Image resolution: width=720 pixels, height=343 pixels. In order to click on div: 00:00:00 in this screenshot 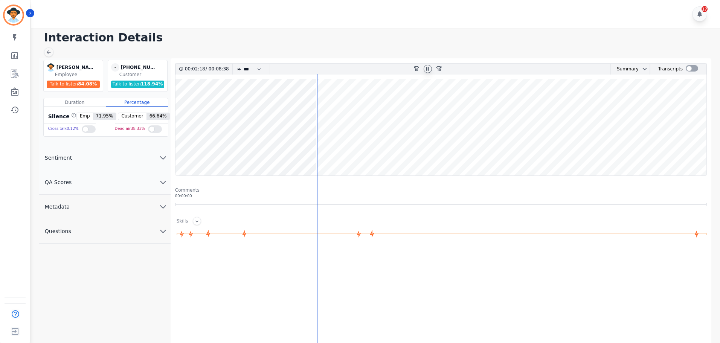, I will do `click(441, 196)`.